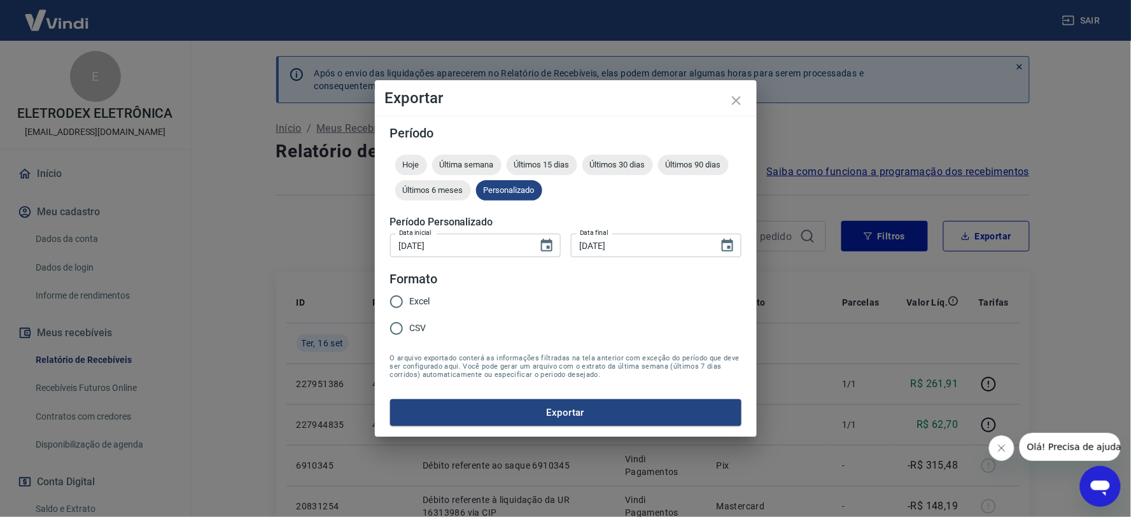 The width and height of the screenshot is (1131, 517). What do you see at coordinates (693, 165) in the screenshot?
I see `div: Últimos 90 dias` at bounding box center [693, 165].